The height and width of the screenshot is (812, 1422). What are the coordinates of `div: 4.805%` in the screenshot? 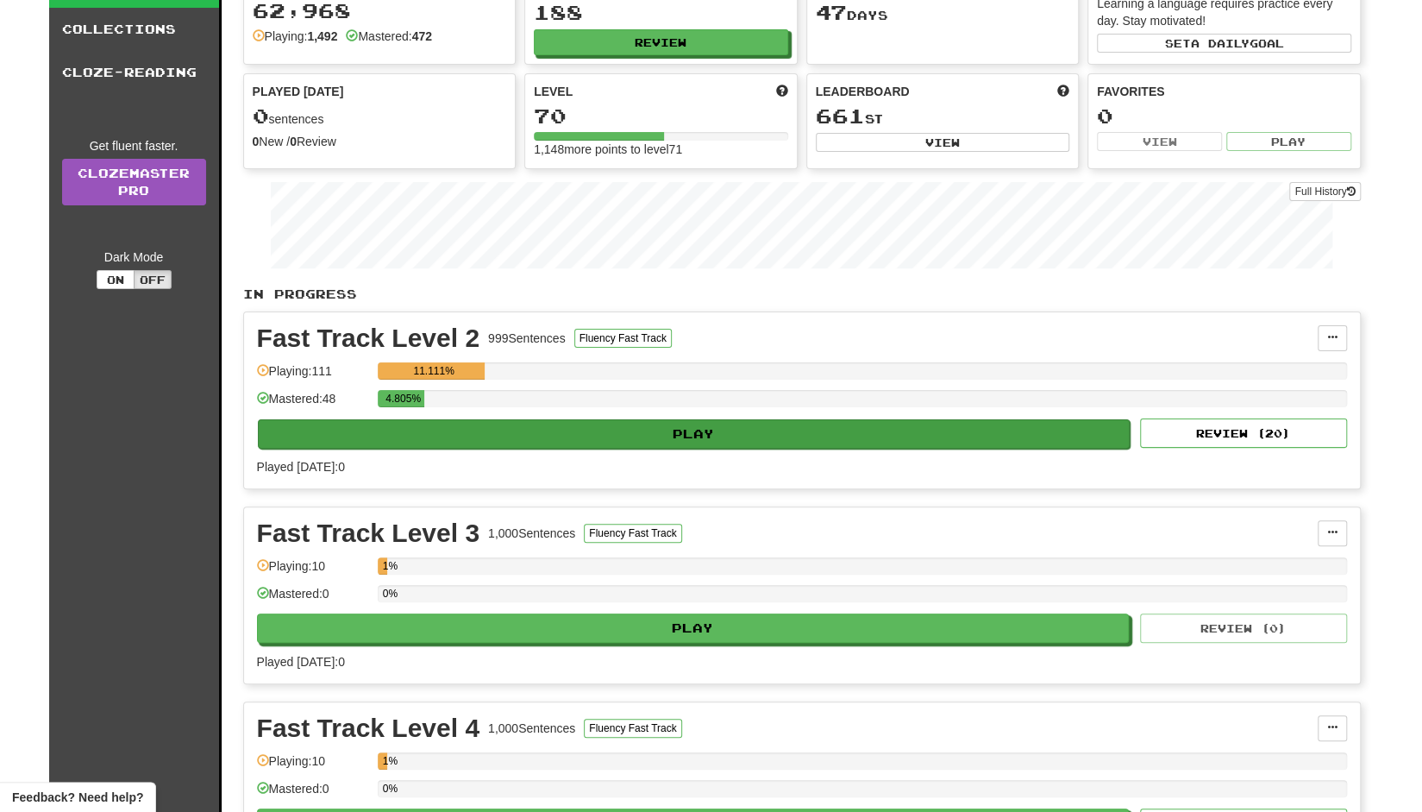 It's located at (404, 398).